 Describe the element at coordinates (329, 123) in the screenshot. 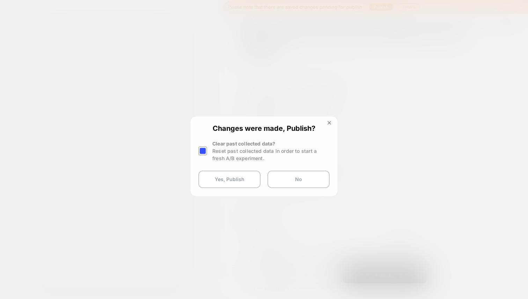

I see `img: close` at that location.